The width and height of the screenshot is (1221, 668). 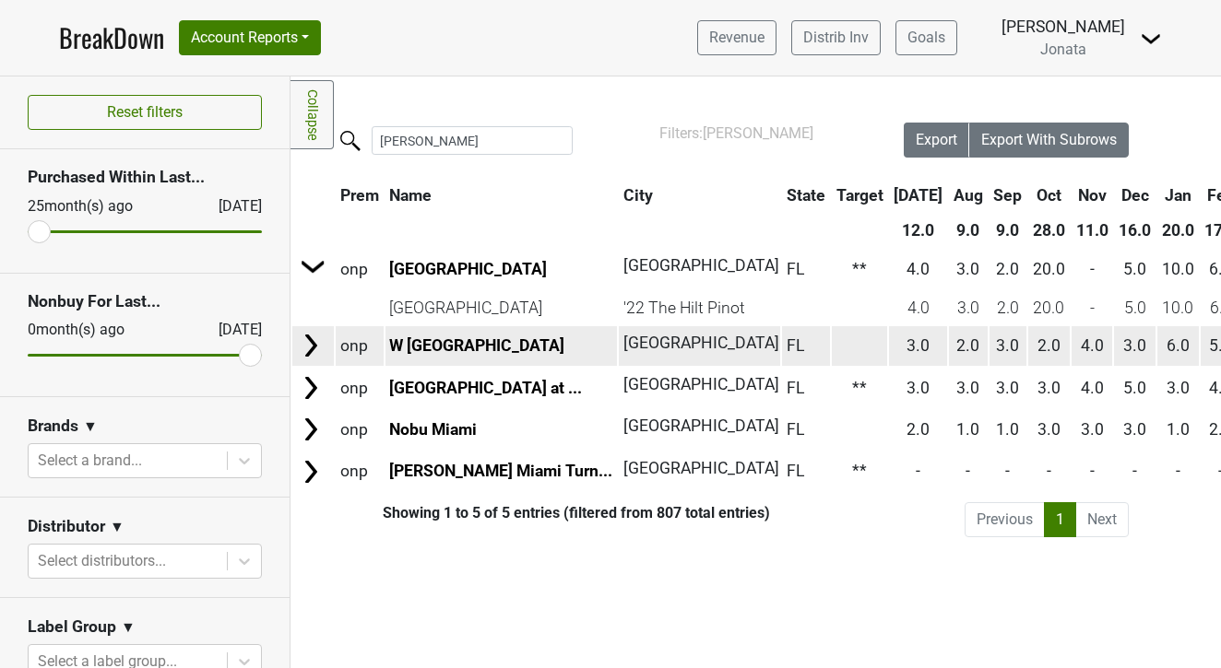 What do you see at coordinates (1134, 195) in the screenshot?
I see `th: Dec: activate to sort column ascending` at bounding box center [1134, 195].